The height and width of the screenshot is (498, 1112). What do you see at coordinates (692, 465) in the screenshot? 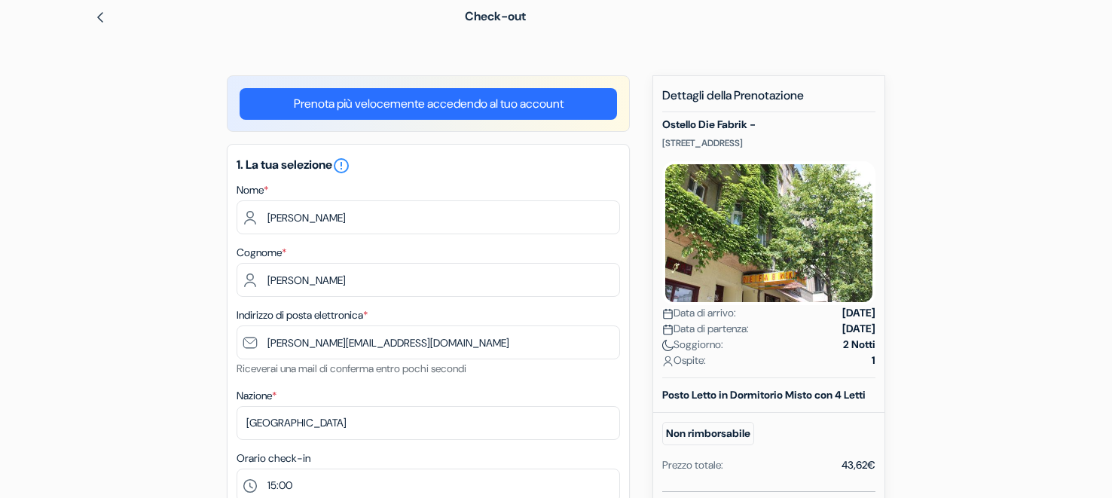
I see `div: Prezzo totale:` at bounding box center [692, 465].